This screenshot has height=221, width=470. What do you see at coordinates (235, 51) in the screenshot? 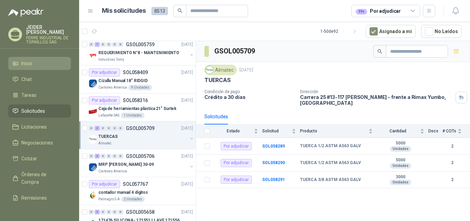
I see `h3: GSOL005709` at bounding box center [235, 51].